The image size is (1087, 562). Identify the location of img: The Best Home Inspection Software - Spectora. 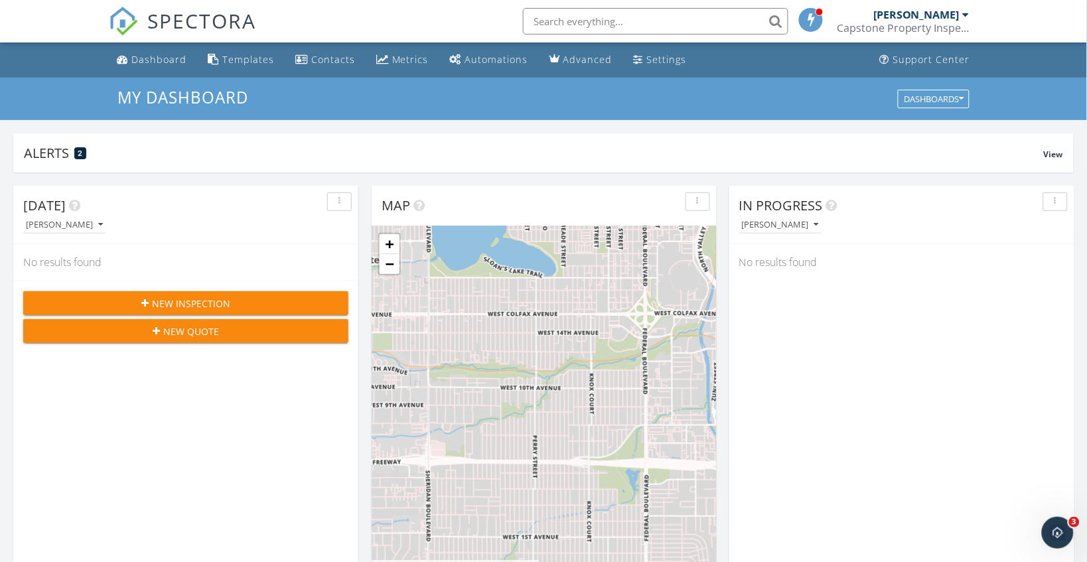
(123, 21).